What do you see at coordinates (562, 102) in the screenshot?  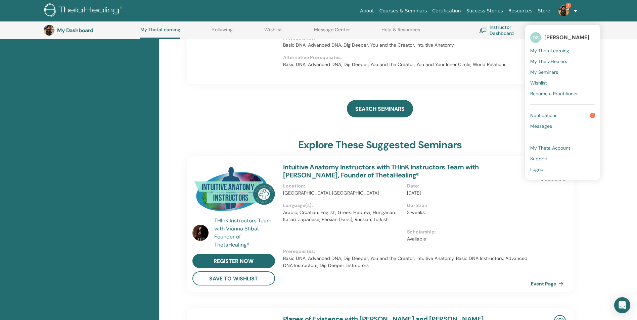 I see `ul: 1` at bounding box center [562, 102].